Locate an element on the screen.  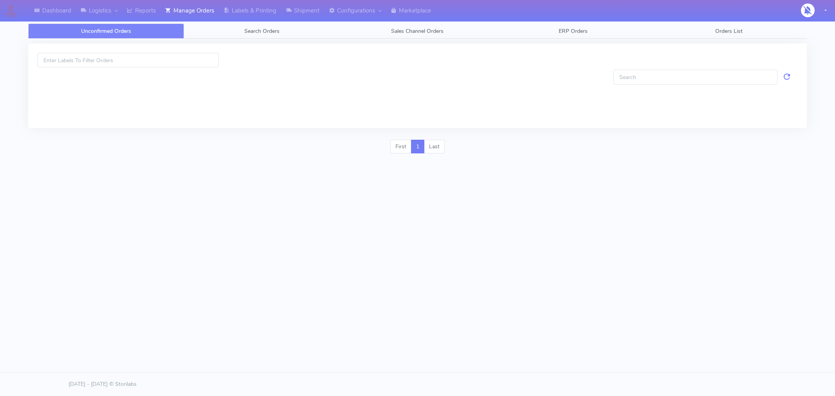
ul: Tabs is located at coordinates (417, 31).